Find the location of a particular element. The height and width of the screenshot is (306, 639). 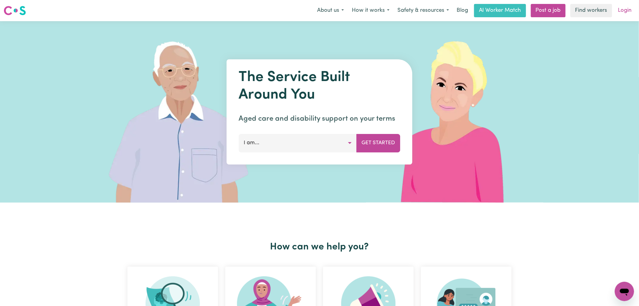

button: Safety & resources is located at coordinates (423, 11).